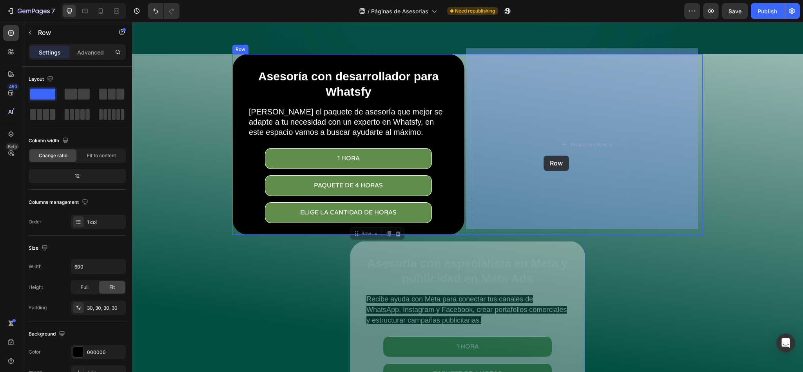  Describe the element at coordinates (50, 52) in the screenshot. I see `p: Settings` at that location.